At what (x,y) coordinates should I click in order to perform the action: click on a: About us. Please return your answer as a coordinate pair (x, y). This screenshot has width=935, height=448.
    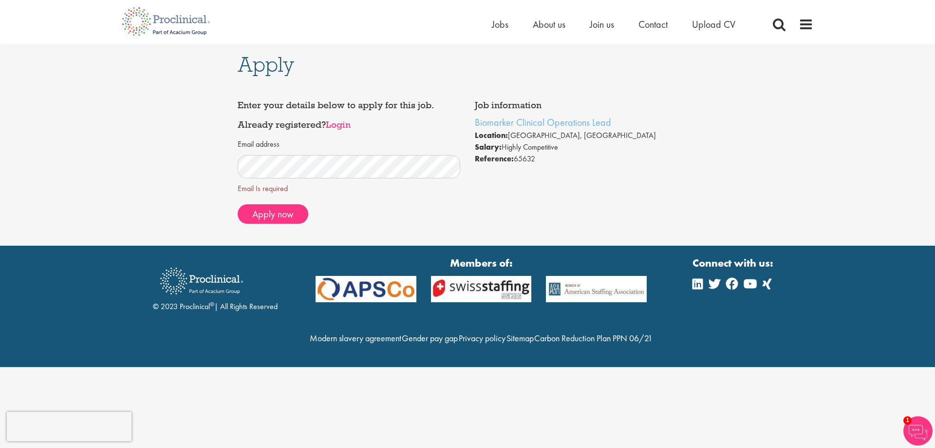
    Looking at the image, I should click on (549, 24).